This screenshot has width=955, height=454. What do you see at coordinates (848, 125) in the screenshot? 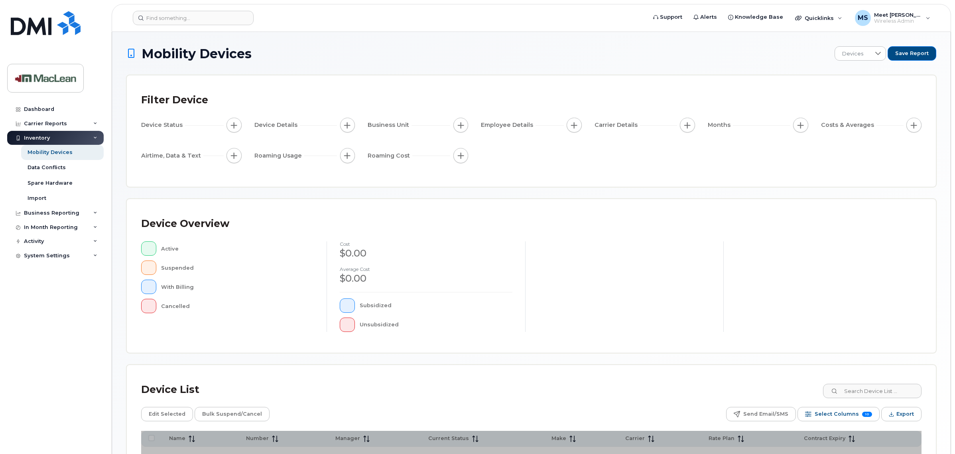
I see `span: Costs & Averages` at bounding box center [848, 125].